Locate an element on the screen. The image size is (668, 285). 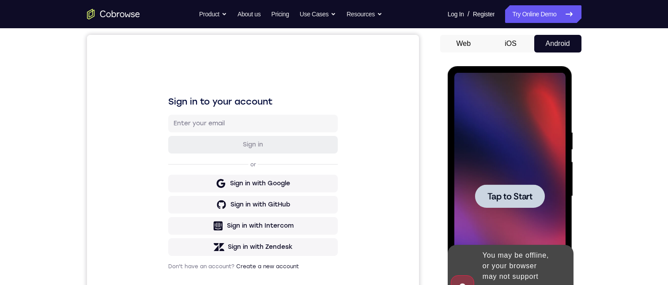
button: Tap to Start is located at coordinates (62, 130).